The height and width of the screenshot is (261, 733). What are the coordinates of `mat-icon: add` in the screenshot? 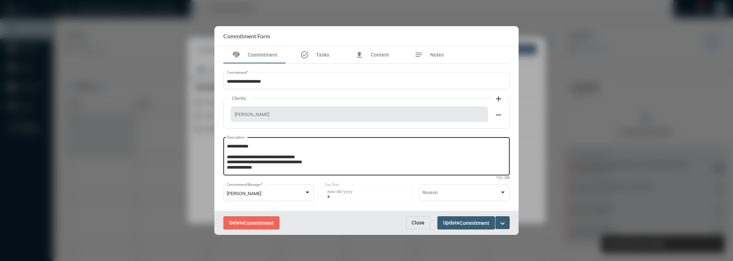 It's located at (498, 99).